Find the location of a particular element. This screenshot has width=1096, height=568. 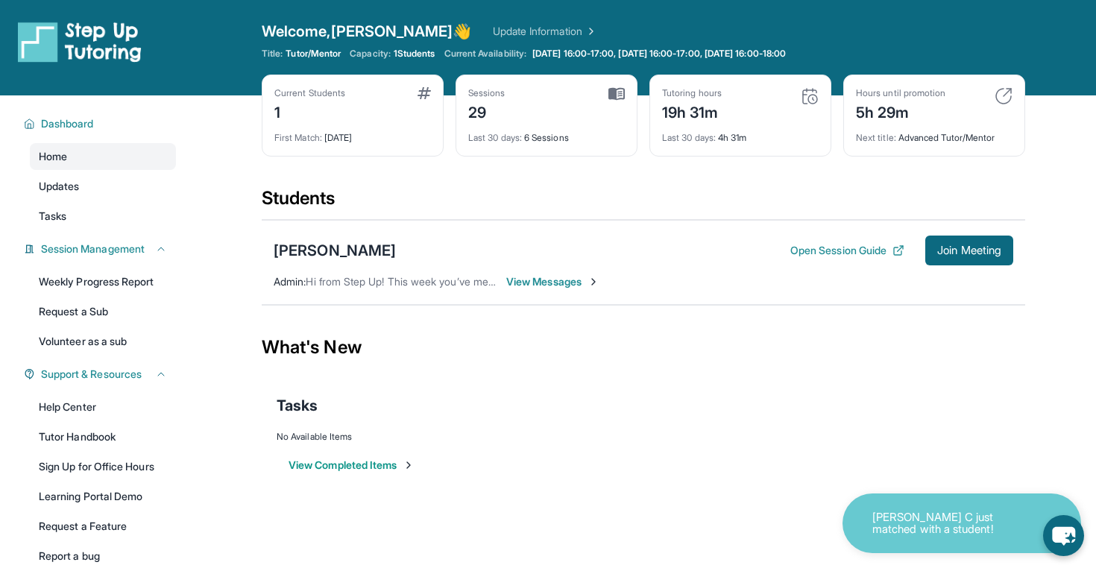

button: Open Session Guide is located at coordinates (847, 250).